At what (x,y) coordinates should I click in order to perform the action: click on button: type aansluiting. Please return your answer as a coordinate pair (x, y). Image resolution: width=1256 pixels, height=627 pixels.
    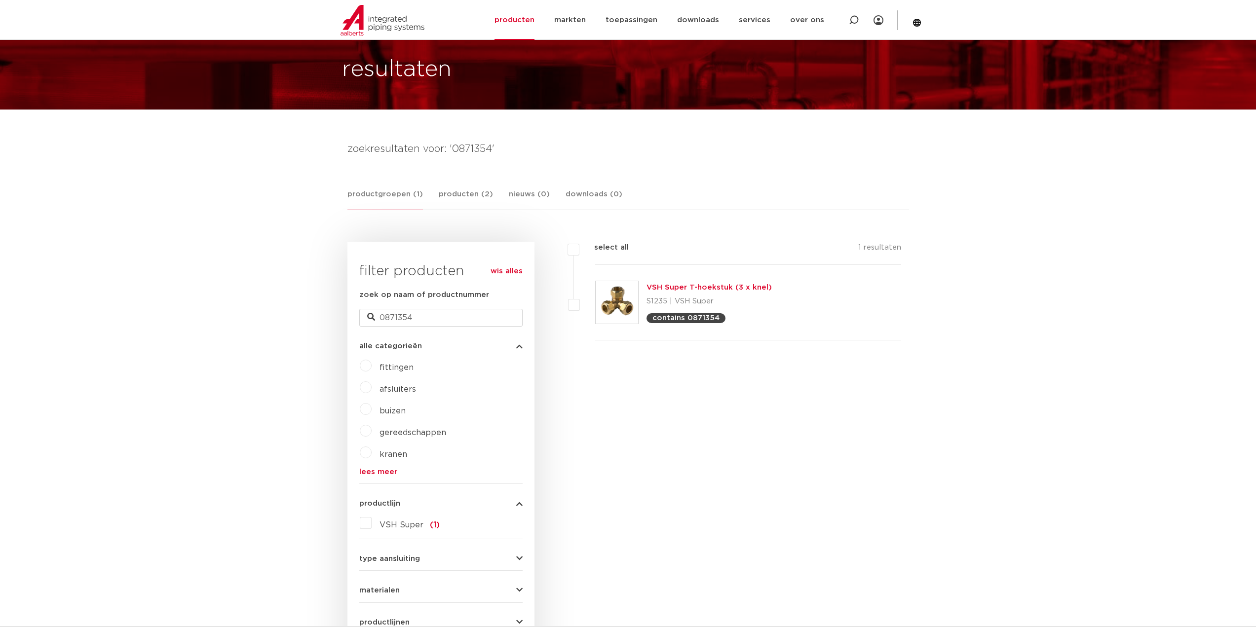
    Looking at the image, I should click on (441, 559).